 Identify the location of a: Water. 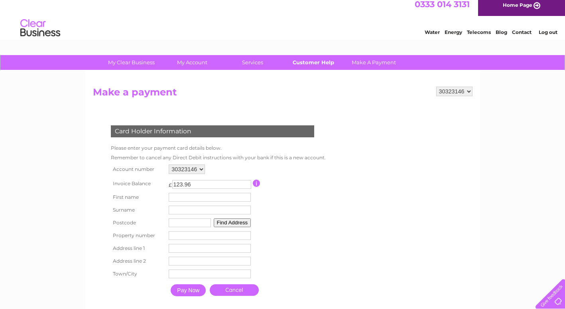
(432, 37).